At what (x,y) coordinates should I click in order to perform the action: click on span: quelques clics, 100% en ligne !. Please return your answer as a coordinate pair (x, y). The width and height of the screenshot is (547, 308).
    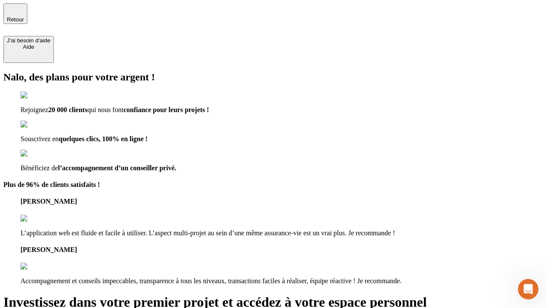
    Looking at the image, I should click on (103, 138).